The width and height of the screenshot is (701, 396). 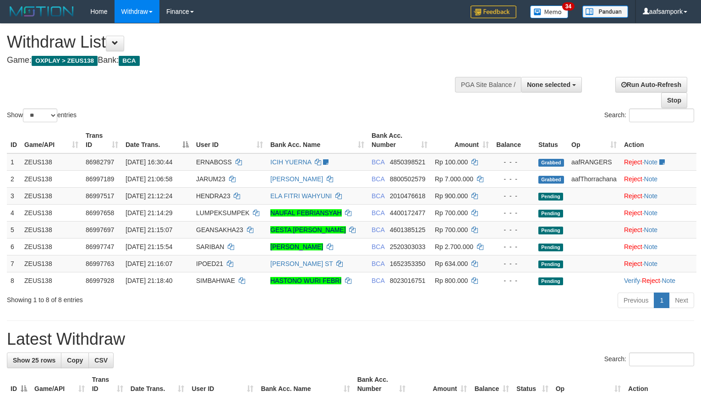 I want to click on span: ERNABOSS, so click(x=214, y=162).